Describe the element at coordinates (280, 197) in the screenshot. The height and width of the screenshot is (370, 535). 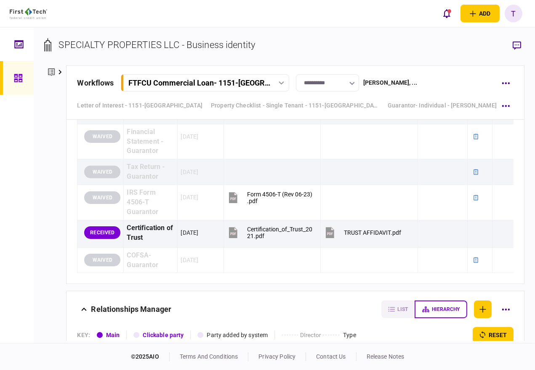
I see `div: Form 4506-T (Rev 06-23).pdf` at that location.